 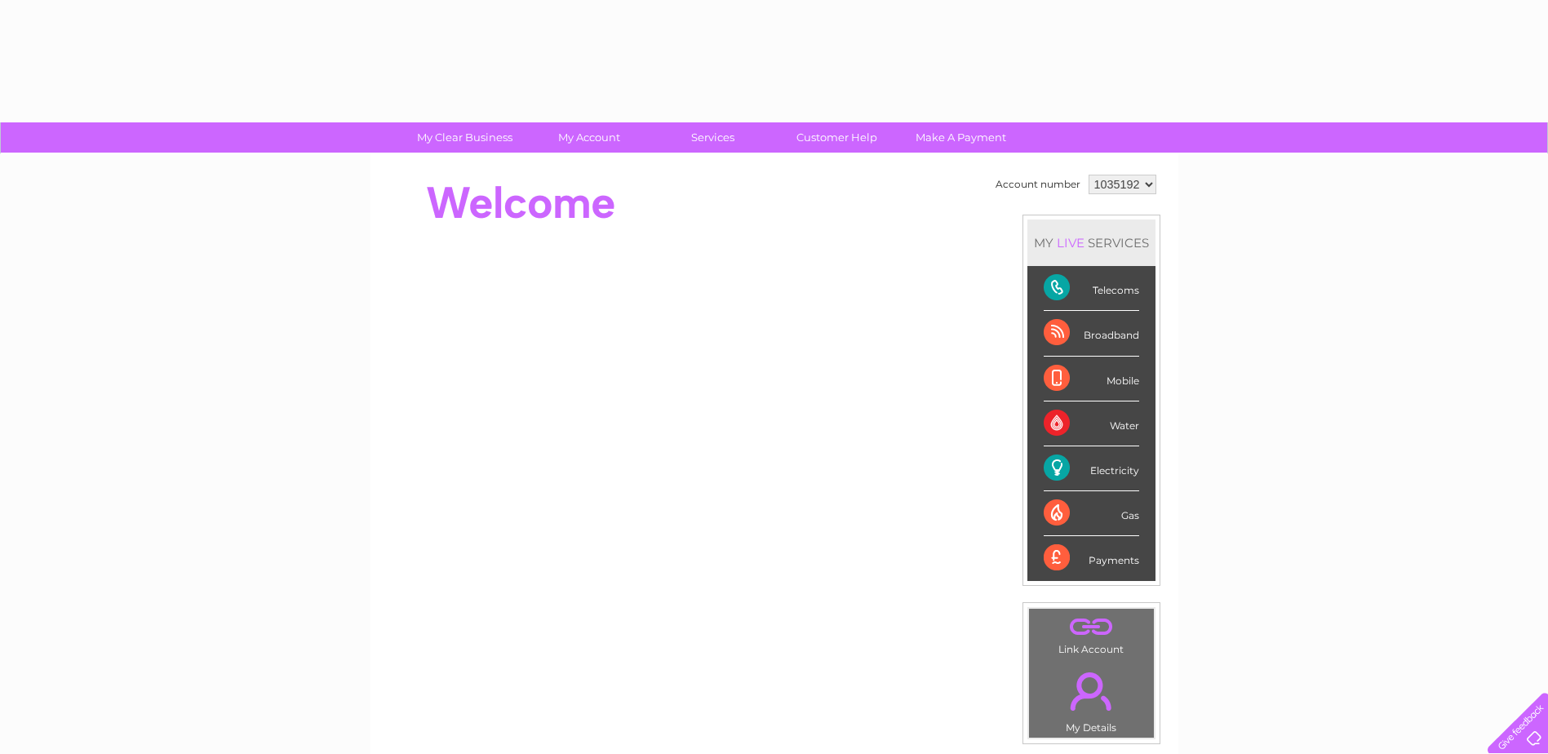 What do you see at coordinates (464, 137) in the screenshot?
I see `a: My Clear Business` at bounding box center [464, 137].